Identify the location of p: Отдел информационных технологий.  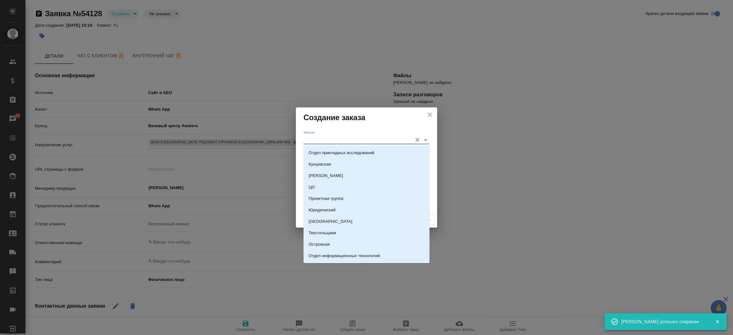
(344, 256).